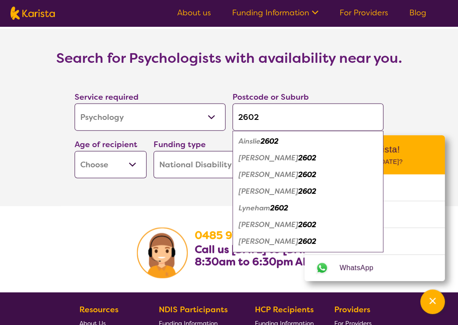 This screenshot has height=325, width=458. Describe the element at coordinates (284, 309) in the screenshot. I see `b: HCP Recipients` at that location.